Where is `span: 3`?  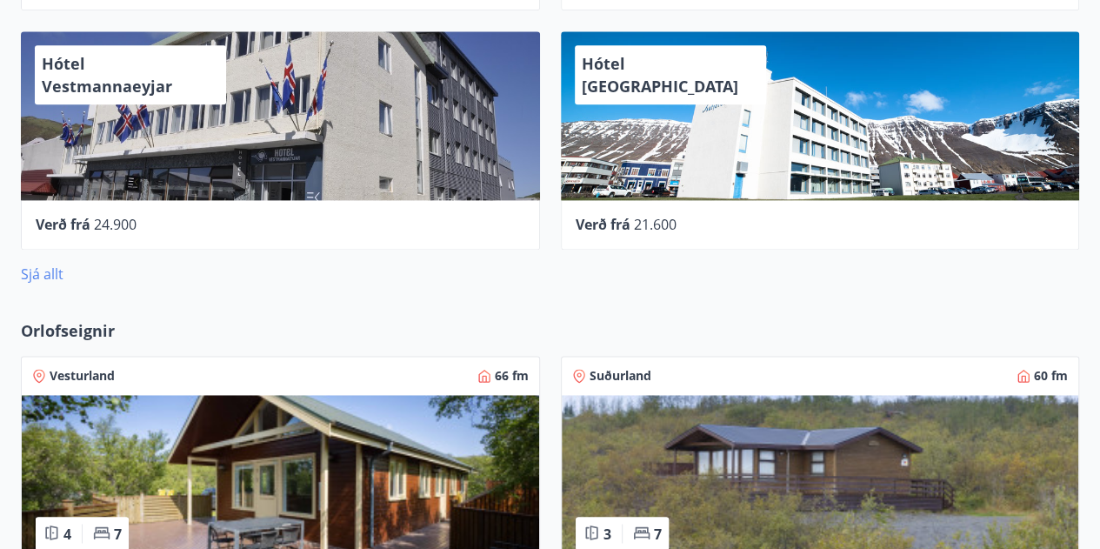
span: 3 is located at coordinates (607, 533).